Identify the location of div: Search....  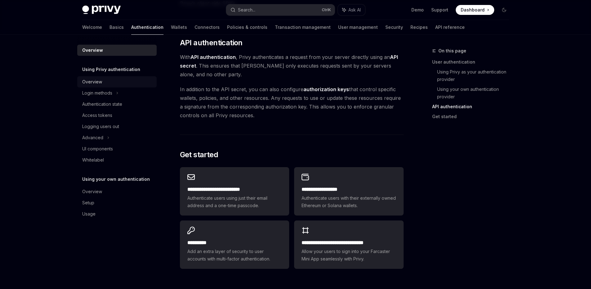
(247, 10).